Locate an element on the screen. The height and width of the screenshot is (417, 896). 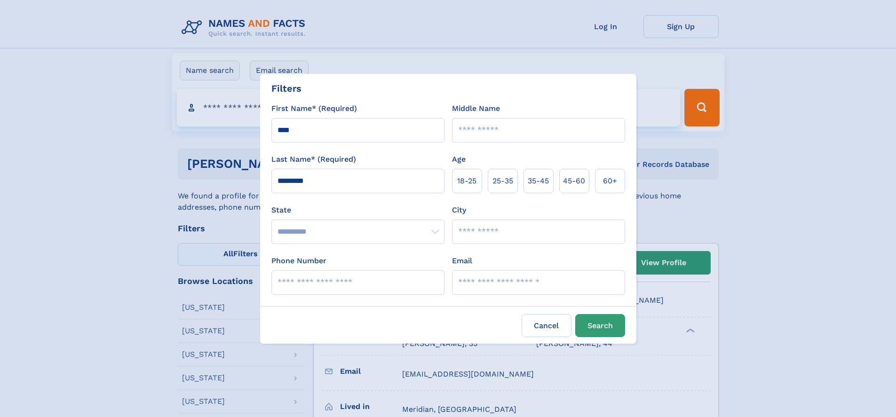
label: Age is located at coordinates (459, 159).